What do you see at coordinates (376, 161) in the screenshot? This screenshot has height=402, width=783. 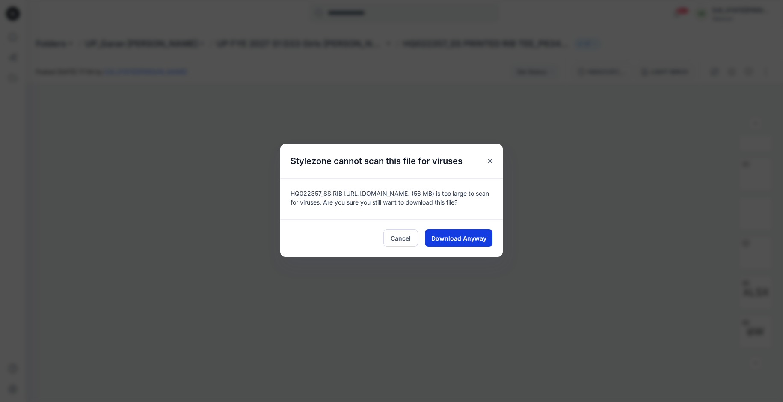 I see `h5: Stylezone cannot scan this file for viruses` at bounding box center [376, 161].